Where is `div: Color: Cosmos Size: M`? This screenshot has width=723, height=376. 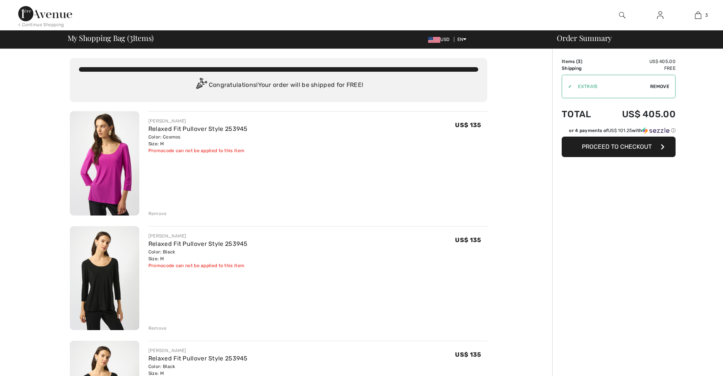 div: Color: Cosmos Size: M is located at coordinates (198, 140).